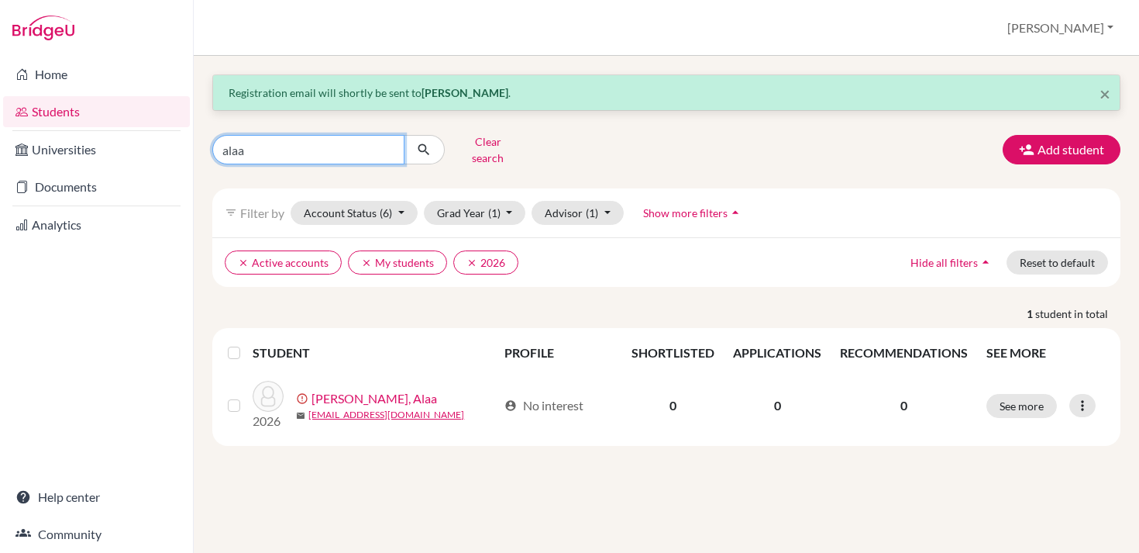  Describe the element at coordinates (1057, 262) in the screenshot. I see `button: Reset to default` at that location.